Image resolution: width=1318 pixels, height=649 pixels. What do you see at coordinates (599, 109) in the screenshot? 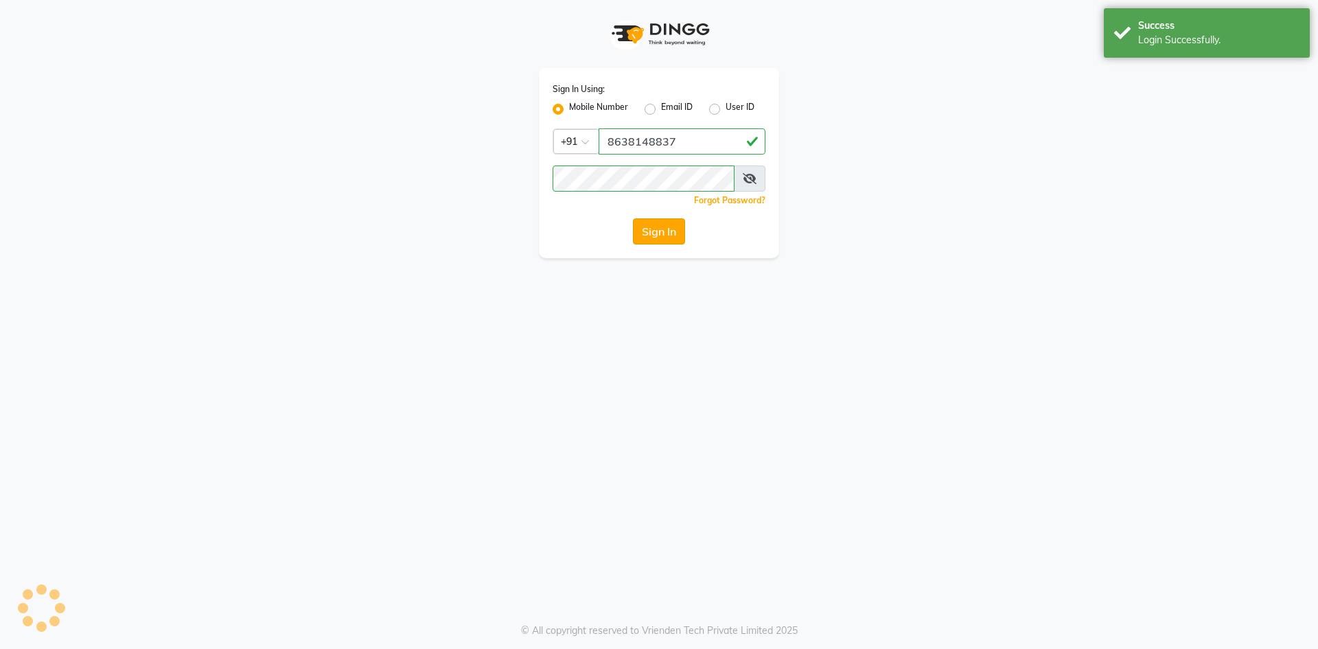
I see `label: Mobile Number` at bounding box center [599, 109].